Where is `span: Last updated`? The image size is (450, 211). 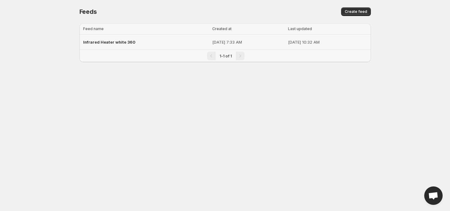 span: Last updated is located at coordinates (300, 29).